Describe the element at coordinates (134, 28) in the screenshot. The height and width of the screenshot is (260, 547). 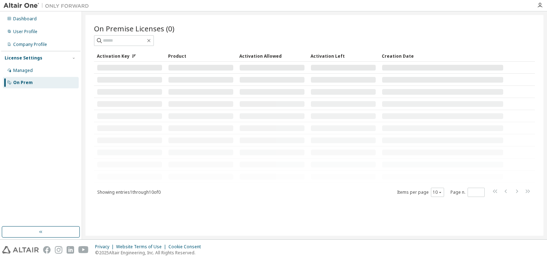
I see `span: On Premise Licenses (0)` at that location.